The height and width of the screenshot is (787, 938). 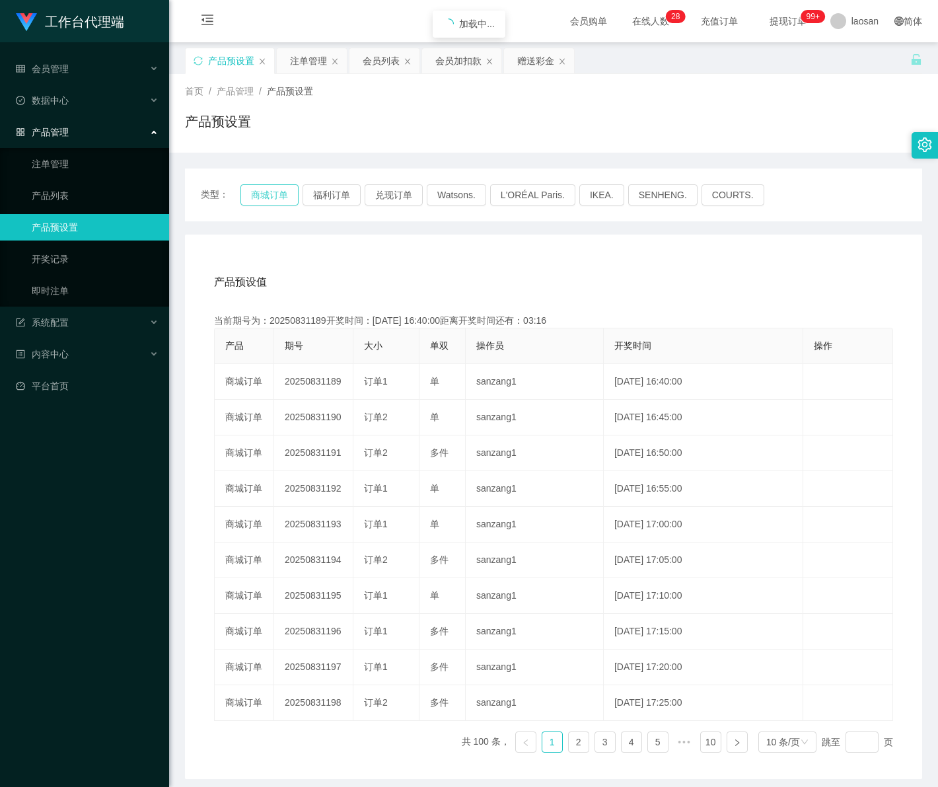 What do you see at coordinates (925, 145) in the screenshot?
I see `i: 图标: setting` at bounding box center [925, 145].